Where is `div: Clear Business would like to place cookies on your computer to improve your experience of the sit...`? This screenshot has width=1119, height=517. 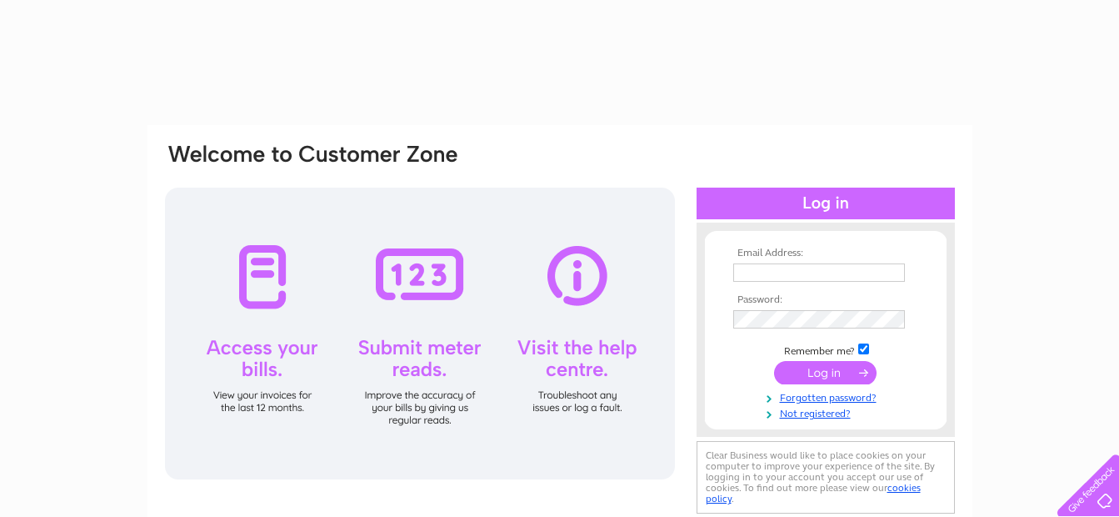 div: Clear Business would like to place cookies on your computer to improve your experience of the sit... is located at coordinates (826, 477).